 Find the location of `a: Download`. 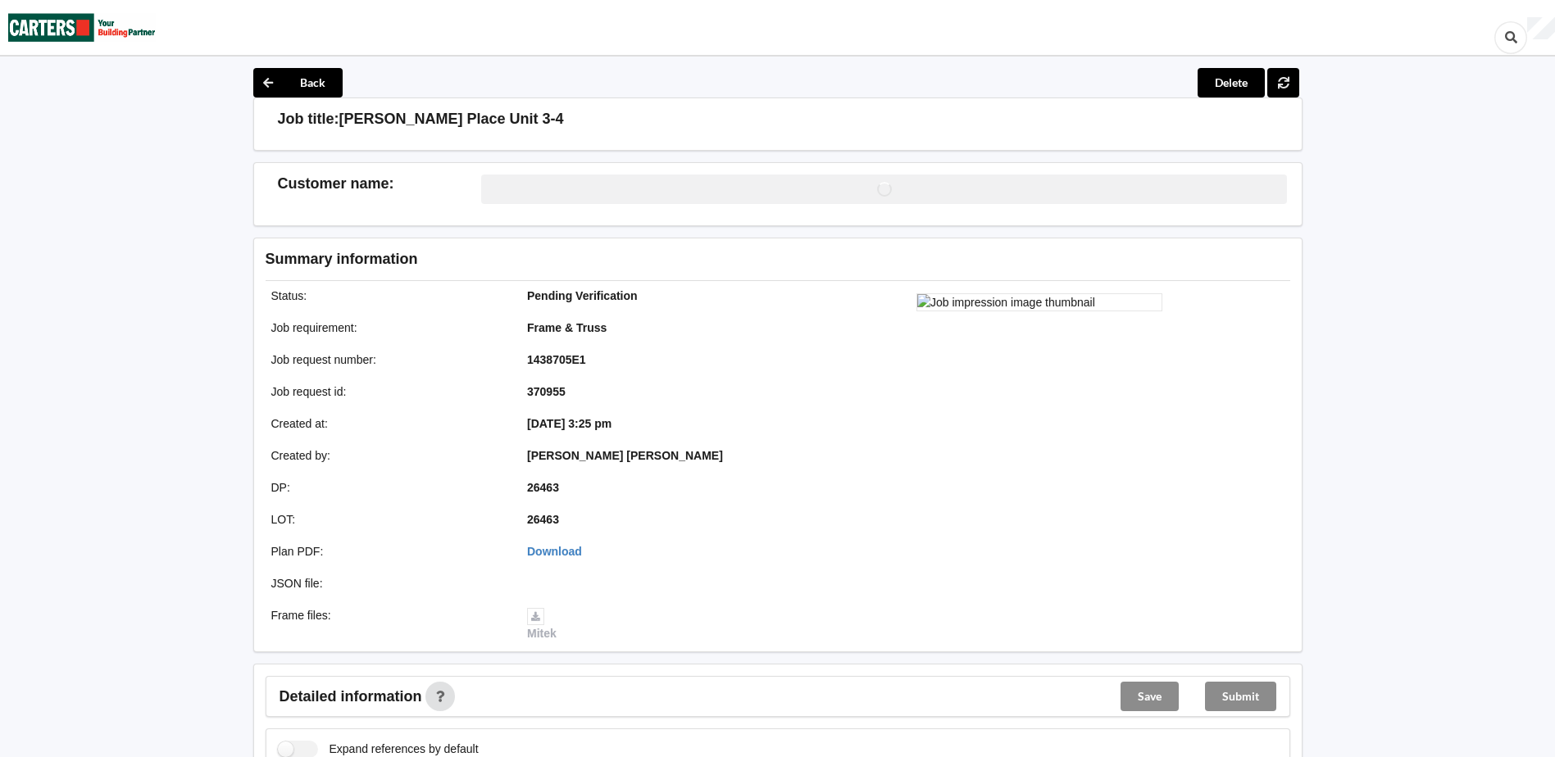

a: Download is located at coordinates (554, 552).